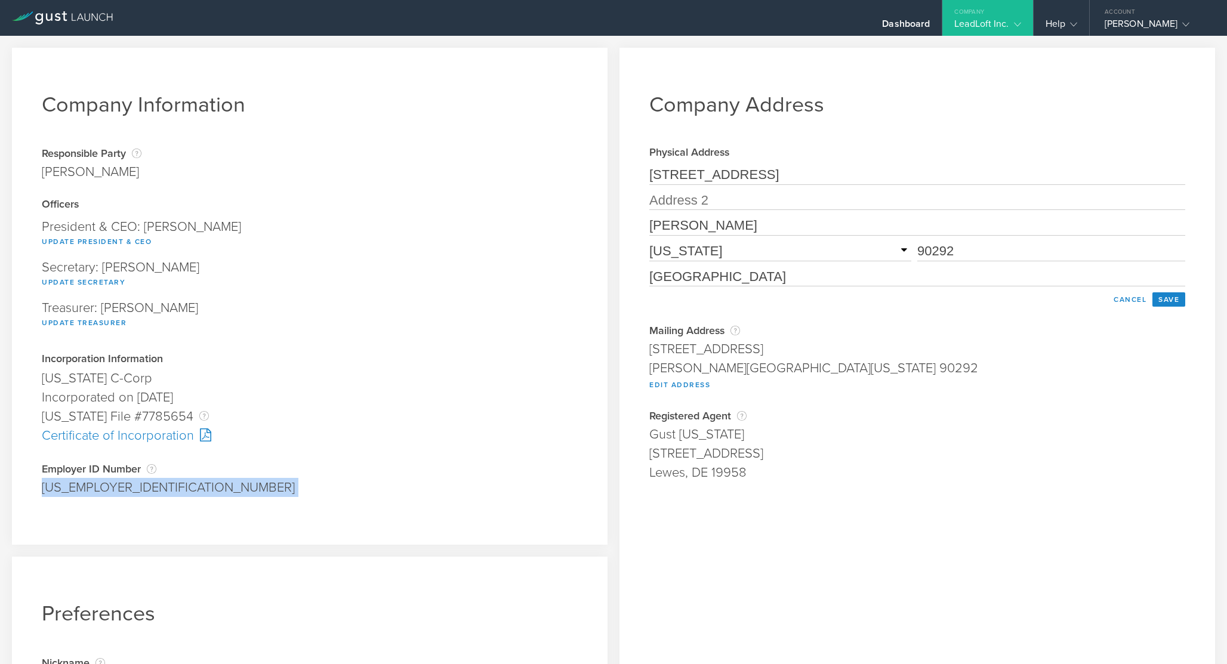 This screenshot has height=664, width=1227. Describe the element at coordinates (1197, 636) in the screenshot. I see `div: Chat Widget` at that location.